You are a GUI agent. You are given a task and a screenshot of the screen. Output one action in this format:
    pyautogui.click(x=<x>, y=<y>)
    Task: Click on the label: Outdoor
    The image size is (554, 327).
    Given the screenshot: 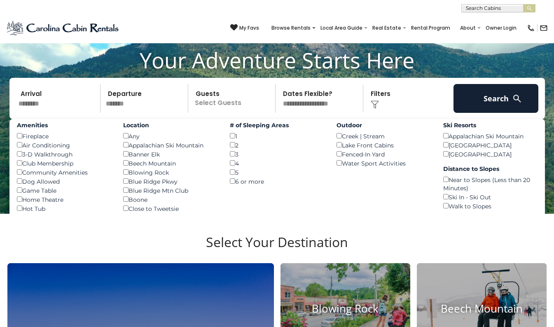 What is the action you would take?
    pyautogui.click(x=384, y=125)
    